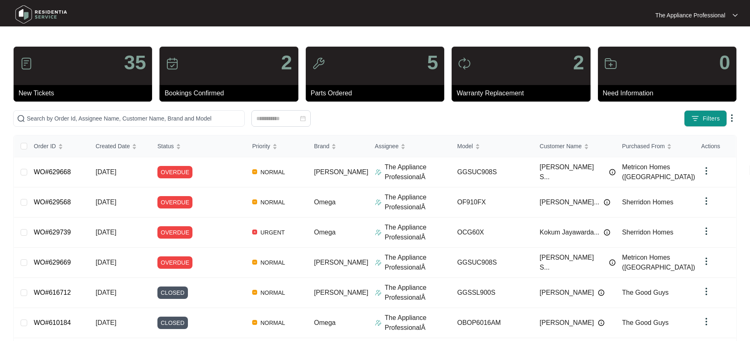 The width and height of the screenshot is (750, 341). What do you see at coordinates (21, 118) in the screenshot?
I see `img: search-icon` at bounding box center [21, 118].